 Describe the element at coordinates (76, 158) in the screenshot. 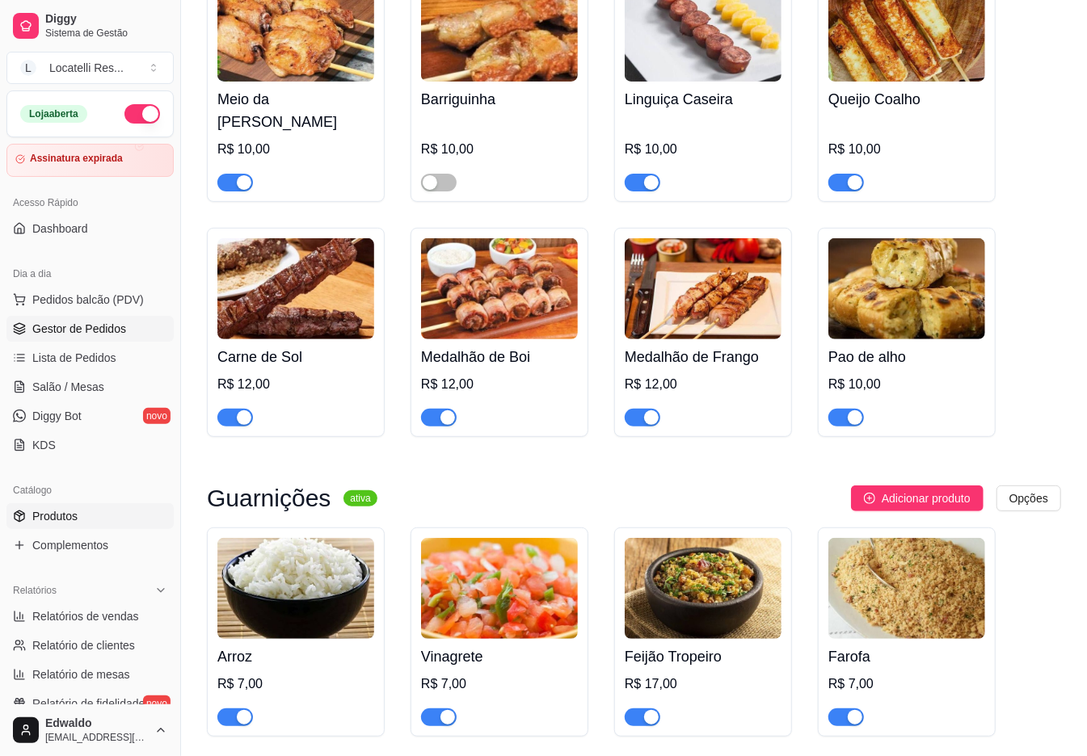

I see `article: Assinatura expirada` at that location.